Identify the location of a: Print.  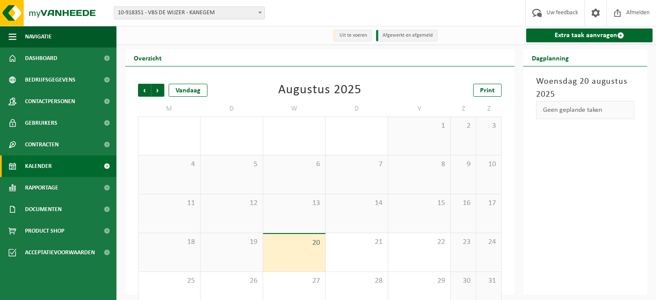
(488, 90).